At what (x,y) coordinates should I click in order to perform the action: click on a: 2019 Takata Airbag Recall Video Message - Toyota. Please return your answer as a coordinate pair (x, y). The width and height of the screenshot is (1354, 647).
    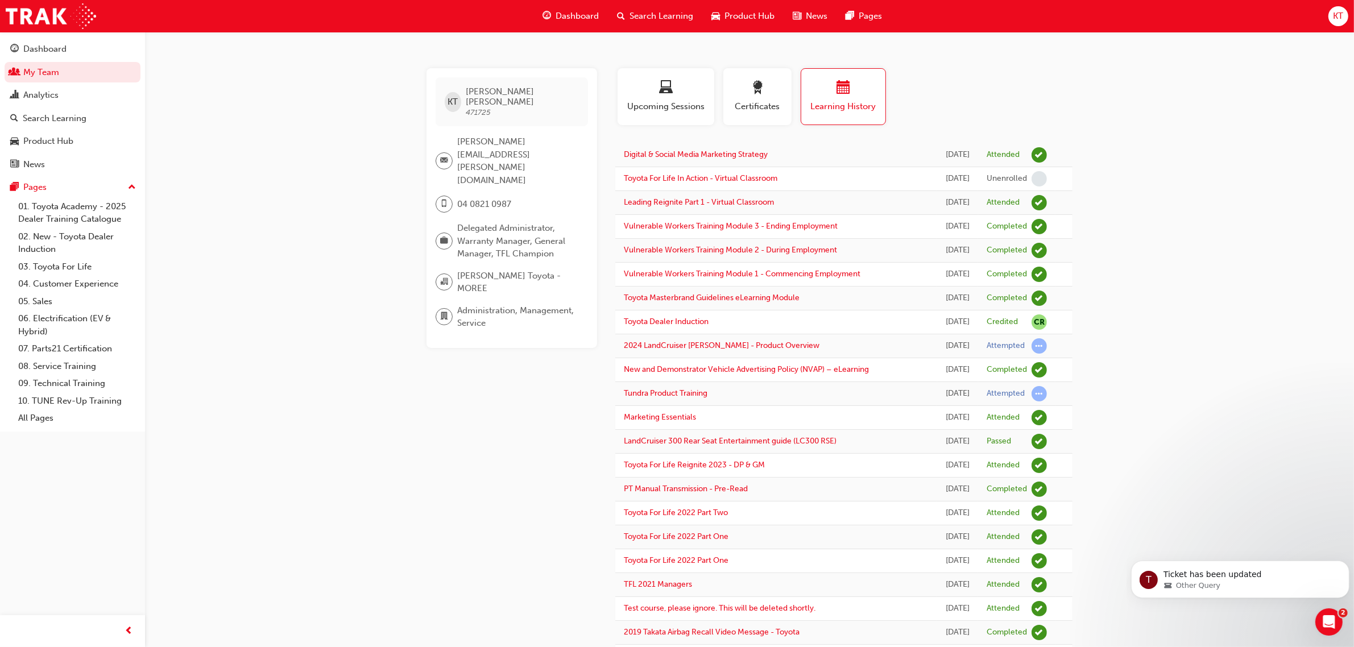
    Looking at the image, I should click on (711, 632).